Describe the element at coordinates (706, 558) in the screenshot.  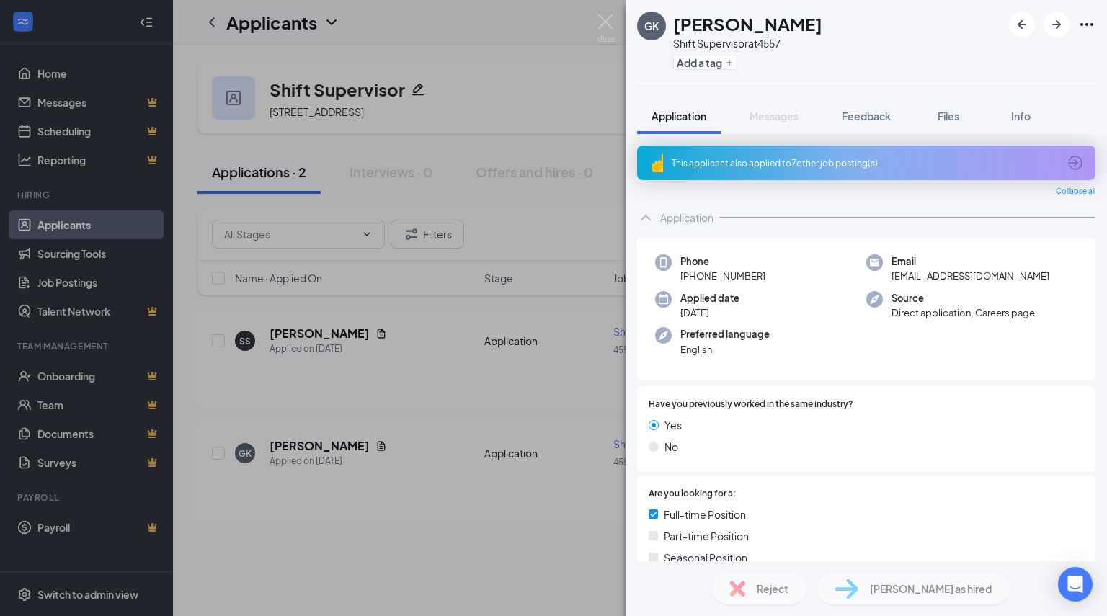
I see `span: Seasonal Position` at that location.